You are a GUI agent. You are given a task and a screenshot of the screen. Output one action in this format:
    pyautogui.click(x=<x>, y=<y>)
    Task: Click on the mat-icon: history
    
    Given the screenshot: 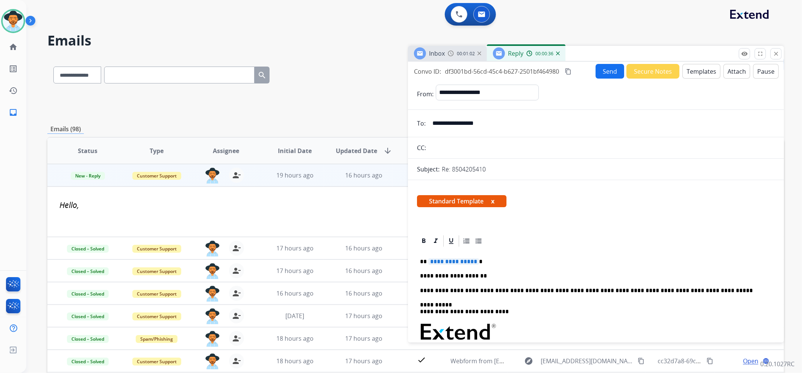 What is the action you would take?
    pyautogui.click(x=13, y=91)
    